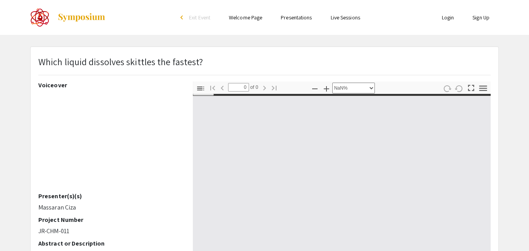 The width and height of the screenshot is (529, 251). Describe the element at coordinates (254, 87) in the screenshot. I see `span: of 0` at that location.